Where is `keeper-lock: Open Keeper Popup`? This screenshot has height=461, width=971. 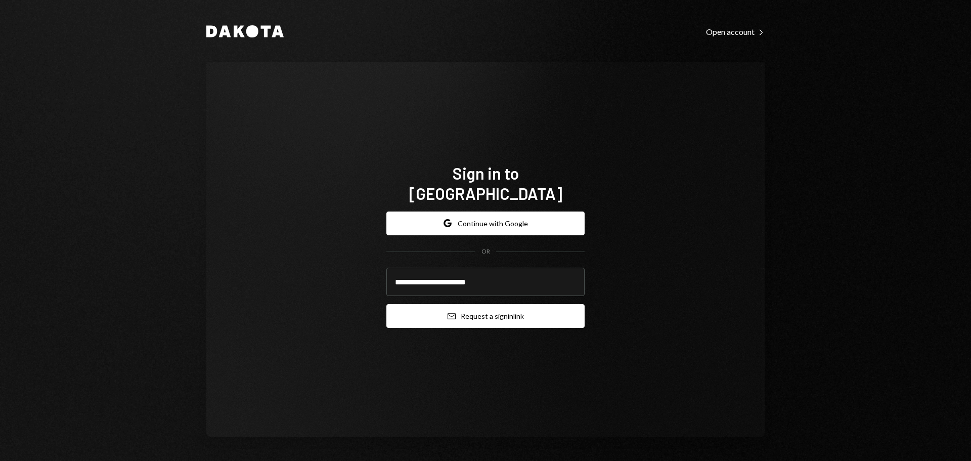 keeper-lock: Open Keeper Popup is located at coordinates (570, 282).